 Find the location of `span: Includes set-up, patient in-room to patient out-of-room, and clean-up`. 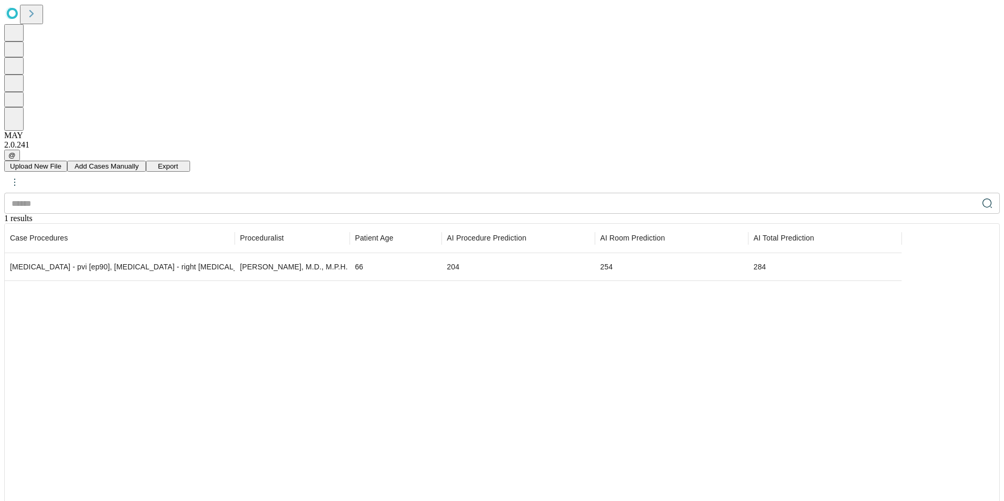

span: Includes set-up, patient in-room to patient out-of-room, and clean-up is located at coordinates (783, 238).